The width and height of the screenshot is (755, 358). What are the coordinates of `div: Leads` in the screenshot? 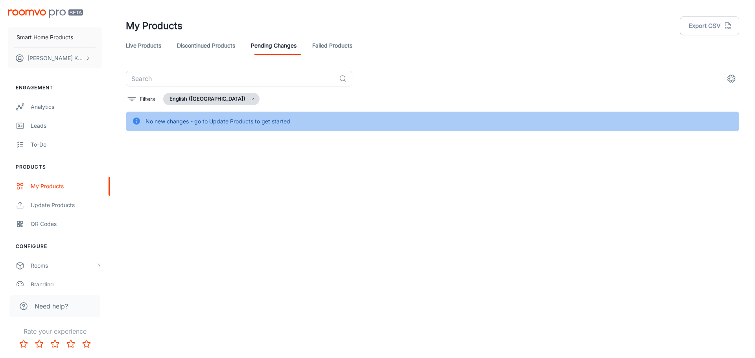 It's located at (66, 126).